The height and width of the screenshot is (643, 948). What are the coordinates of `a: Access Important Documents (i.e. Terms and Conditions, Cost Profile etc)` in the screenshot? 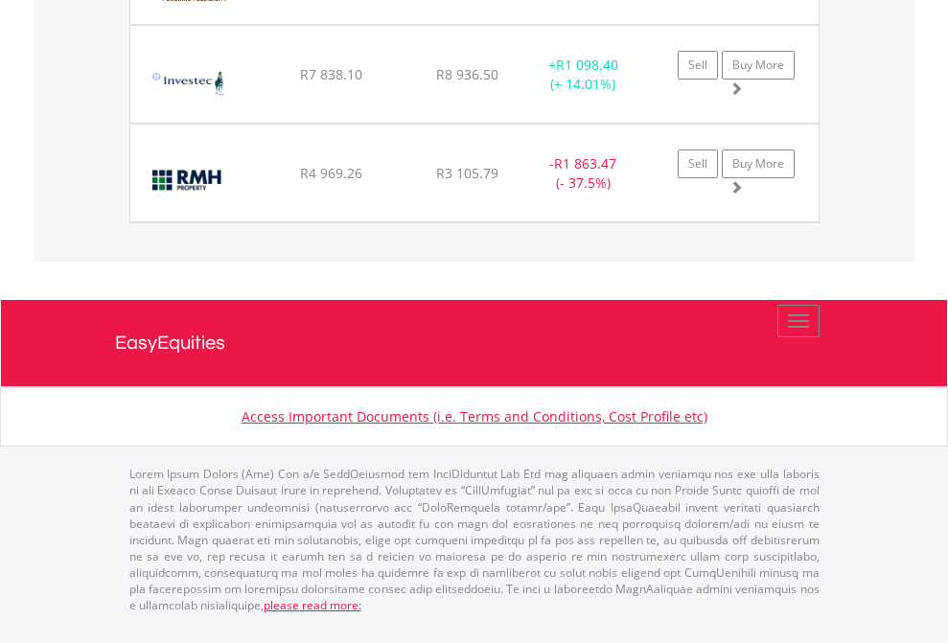 It's located at (475, 416).